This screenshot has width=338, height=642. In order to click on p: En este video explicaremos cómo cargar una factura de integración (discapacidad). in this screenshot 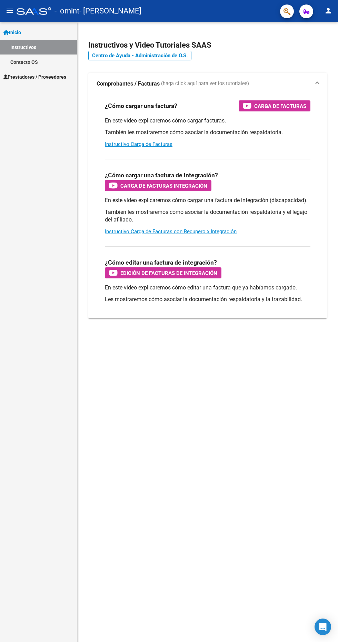, I will do `click(208, 201)`.